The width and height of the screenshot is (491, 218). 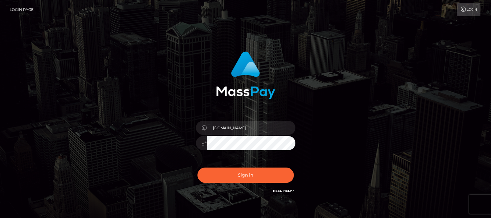 What do you see at coordinates (469, 10) in the screenshot?
I see `a: Login` at bounding box center [469, 10].